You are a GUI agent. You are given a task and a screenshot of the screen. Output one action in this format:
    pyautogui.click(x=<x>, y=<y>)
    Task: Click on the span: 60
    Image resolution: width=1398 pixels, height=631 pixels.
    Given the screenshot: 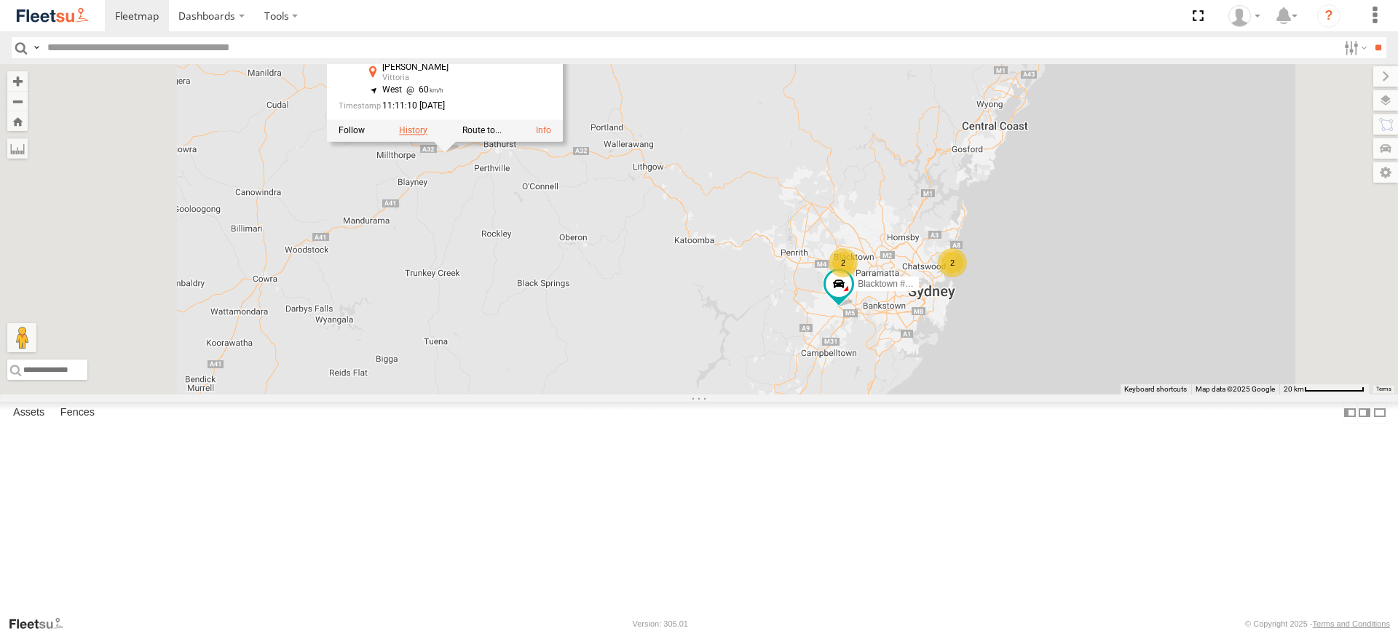 What is the action you would take?
    pyautogui.click(x=422, y=90)
    